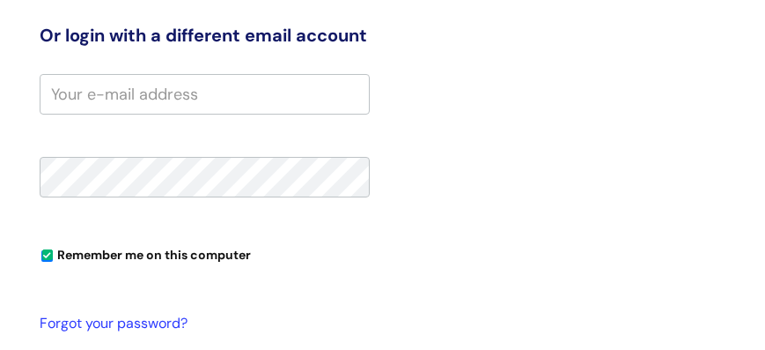 Image resolution: width=765 pixels, height=350 pixels. What do you see at coordinates (200, 323) in the screenshot?
I see `a: Forgot your password?` at bounding box center [200, 323].